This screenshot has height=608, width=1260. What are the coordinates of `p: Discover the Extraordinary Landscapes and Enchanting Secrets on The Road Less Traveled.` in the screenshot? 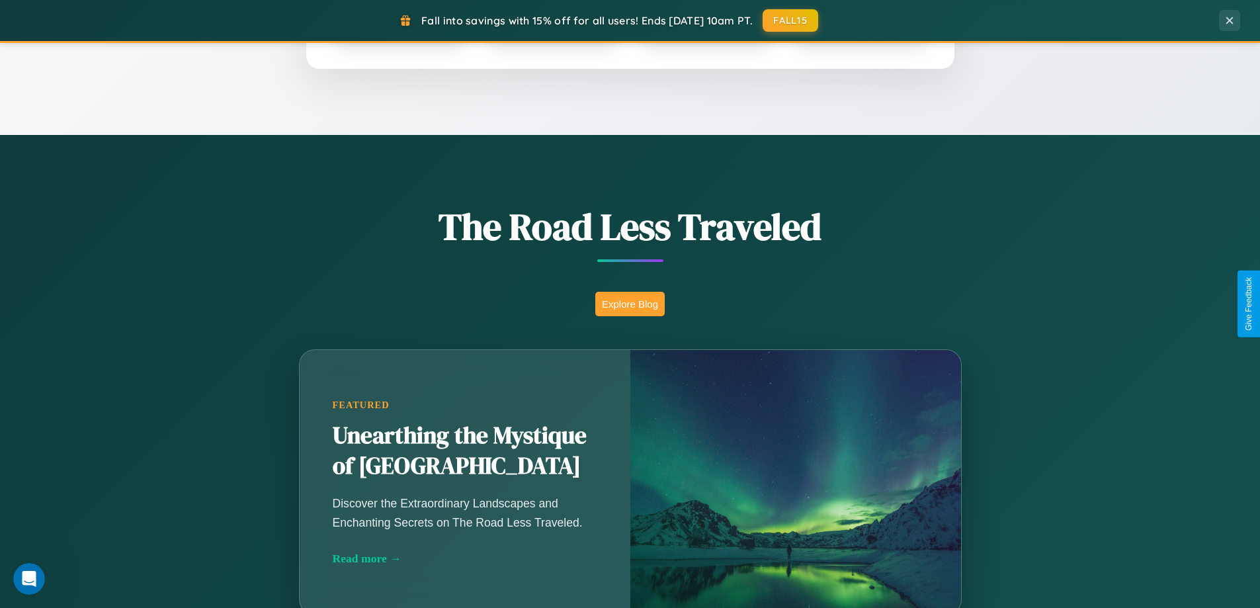 It's located at (465, 512).